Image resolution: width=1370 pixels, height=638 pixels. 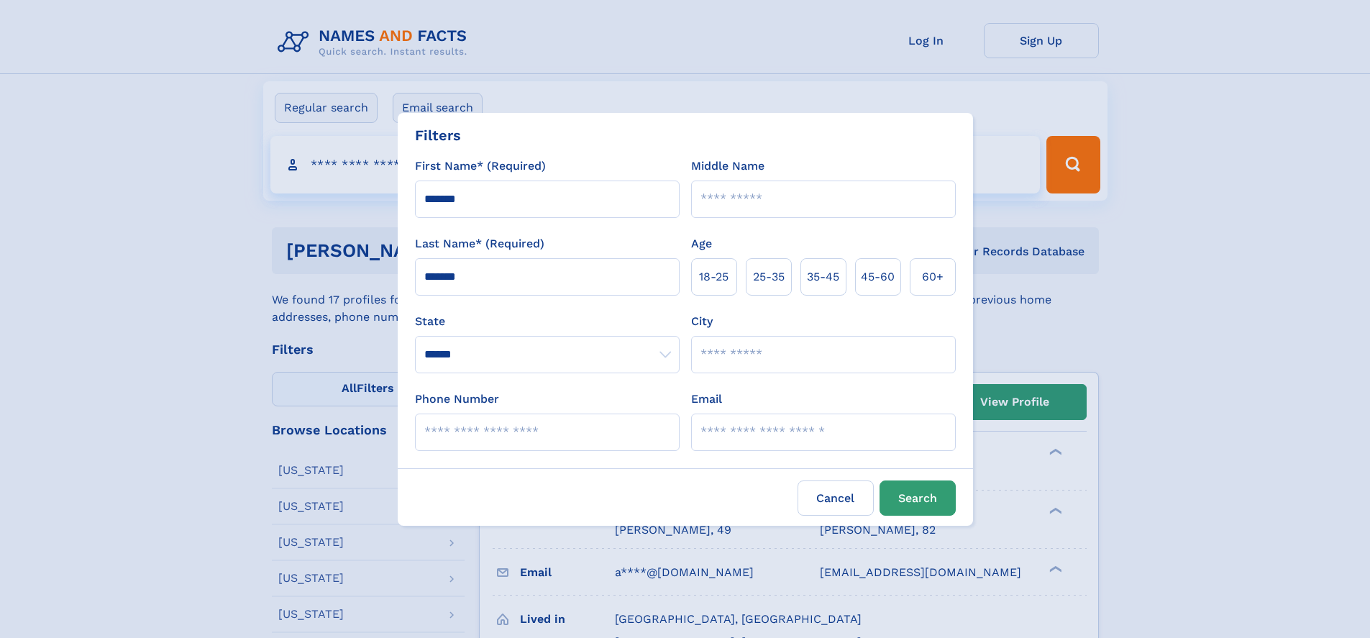 I want to click on button: Search, so click(x=918, y=498).